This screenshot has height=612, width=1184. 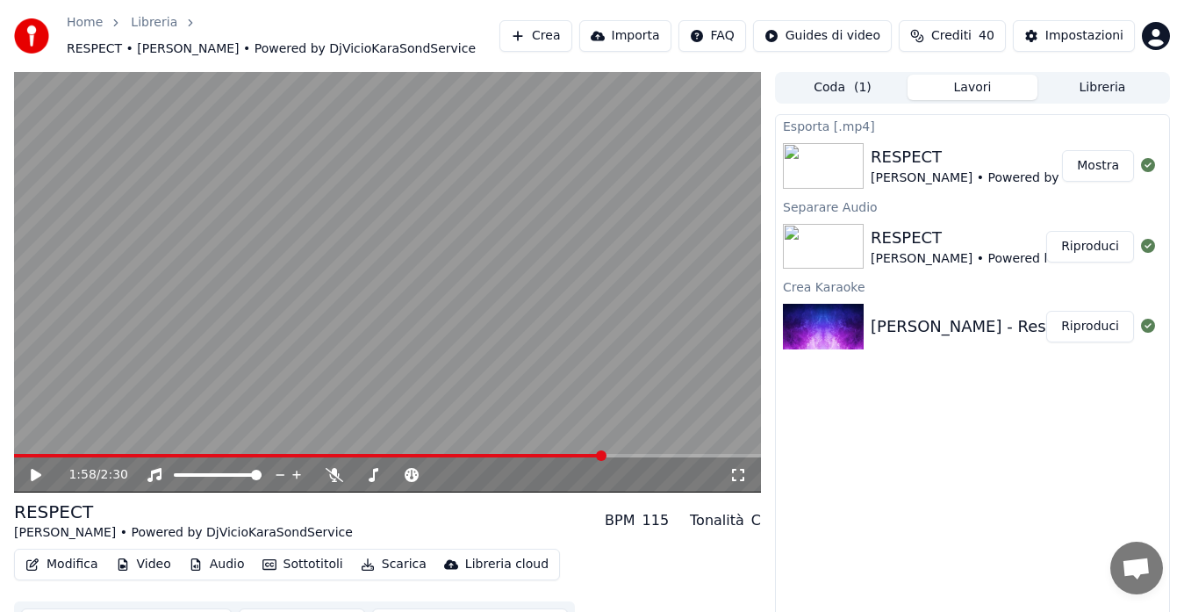 I want to click on a: Libreria, so click(x=154, y=23).